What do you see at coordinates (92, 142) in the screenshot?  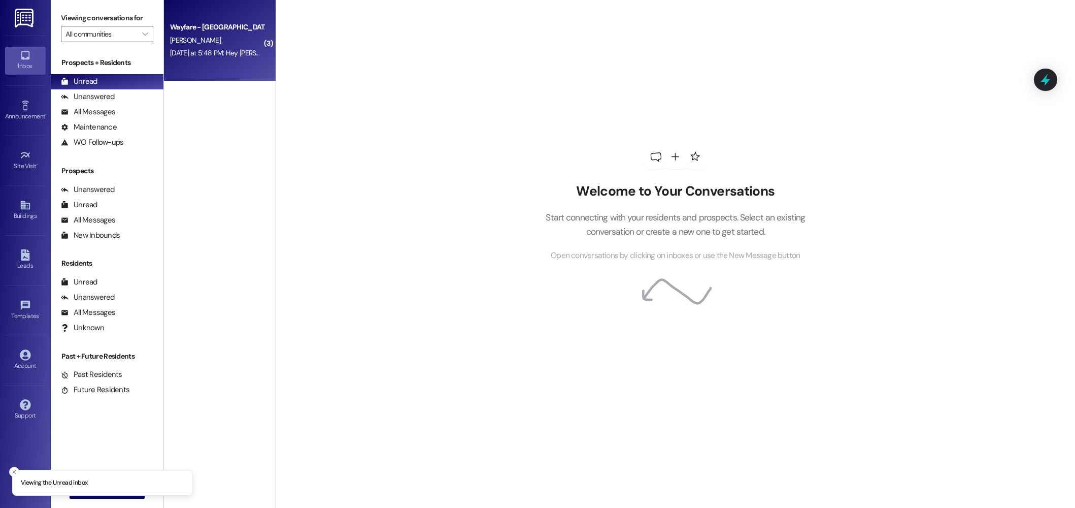 I see `div: WO Follow-ups` at bounding box center [92, 142].